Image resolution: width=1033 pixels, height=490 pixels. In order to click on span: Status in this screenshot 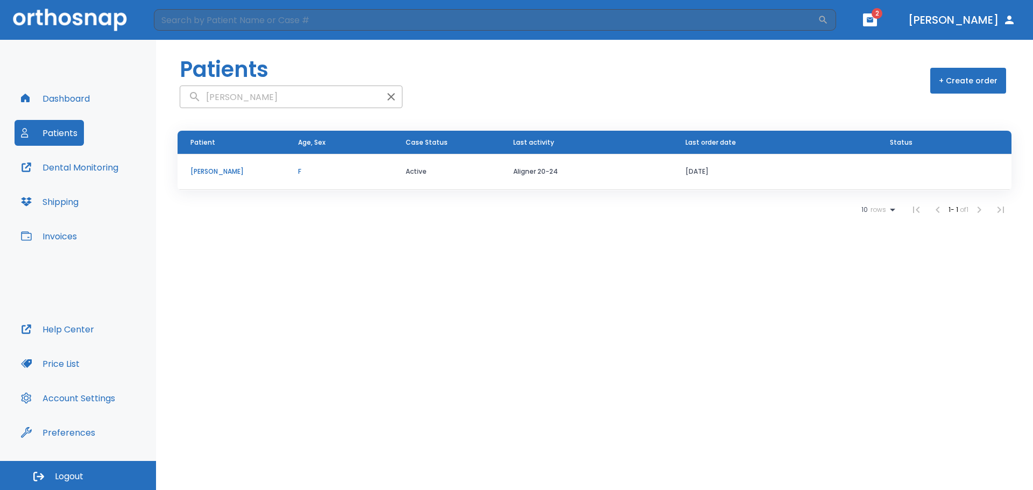, I will do `click(901, 143)`.